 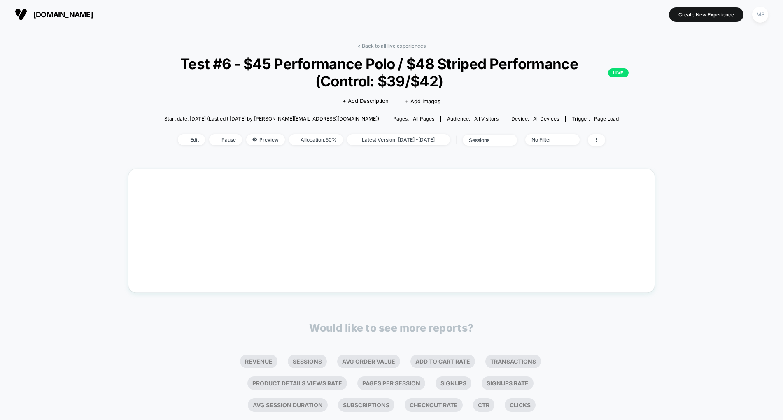 What do you see at coordinates (297, 383) in the screenshot?
I see `li: Product Details Views Rate` at bounding box center [297, 383].